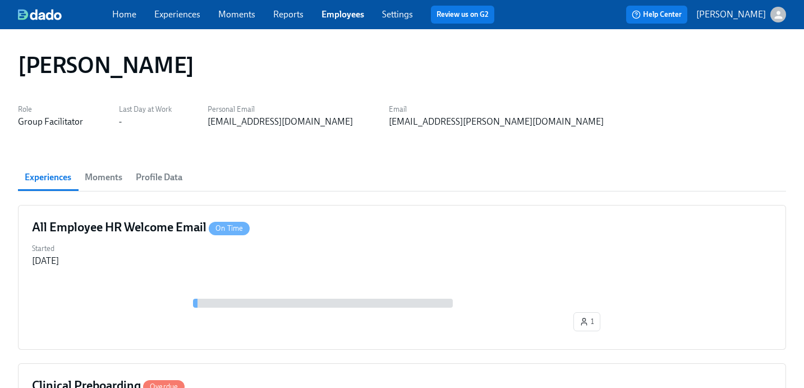 This screenshot has height=388, width=804. What do you see at coordinates (657, 15) in the screenshot?
I see `button: Help Center` at bounding box center [657, 15].